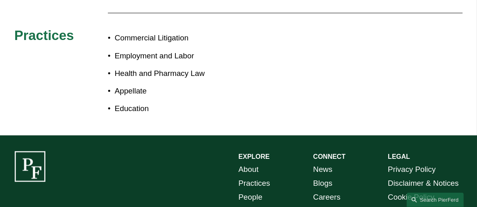 The width and height of the screenshot is (477, 207). I want to click on a: Disclaimer & Notices, so click(423, 183).